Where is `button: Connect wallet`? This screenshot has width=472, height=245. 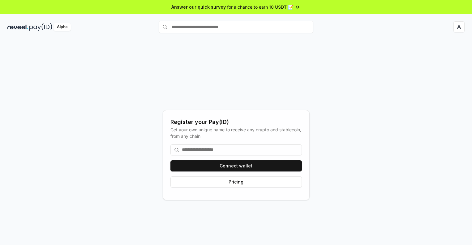
button: Connect wallet is located at coordinates (236, 166).